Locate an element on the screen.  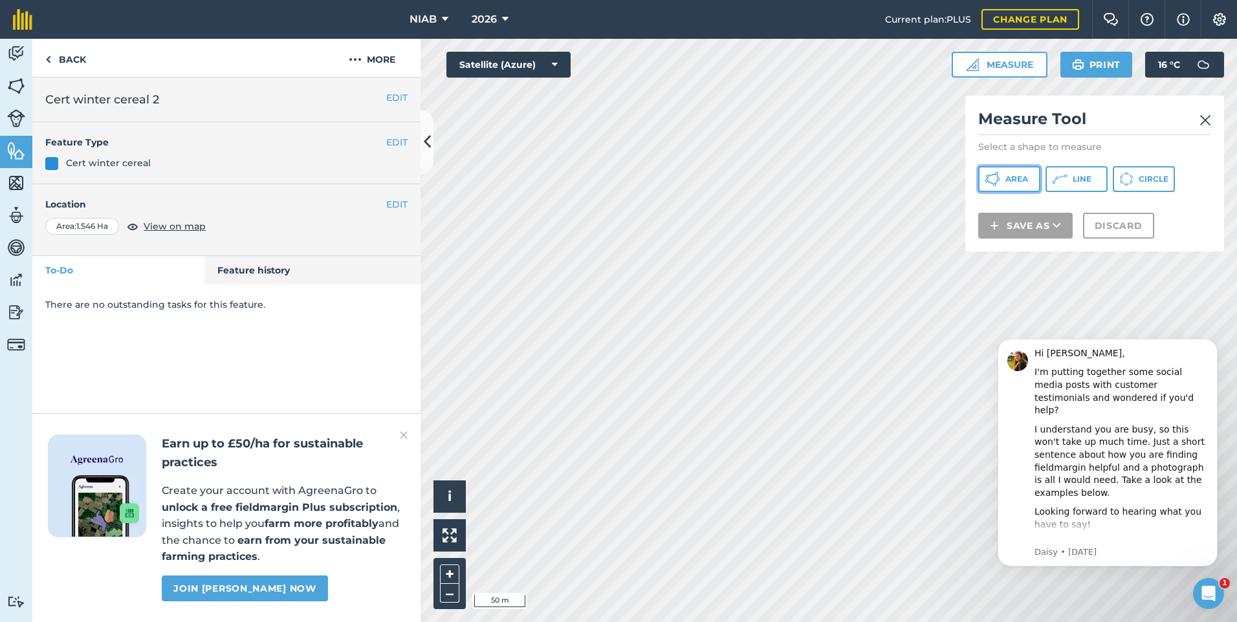
button: View on map is located at coordinates (166, 226).